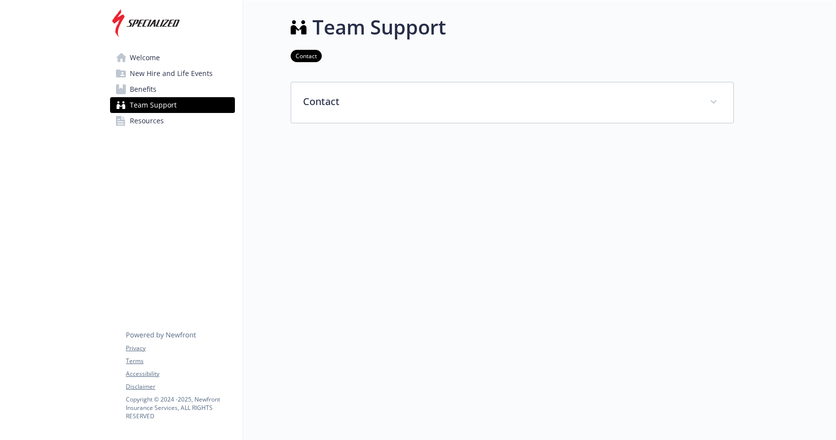  Describe the element at coordinates (147, 121) in the screenshot. I see `span: Resources` at that location.